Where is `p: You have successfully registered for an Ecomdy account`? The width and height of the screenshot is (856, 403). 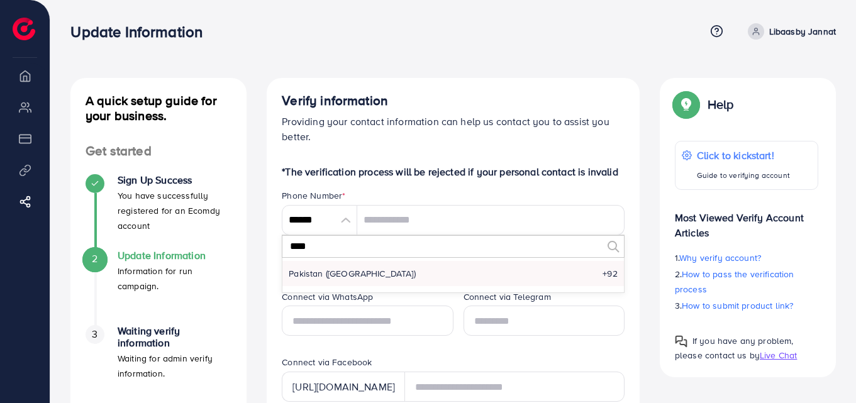
p: You have successfully registered for an Ecomdy account is located at coordinates (174, 211).